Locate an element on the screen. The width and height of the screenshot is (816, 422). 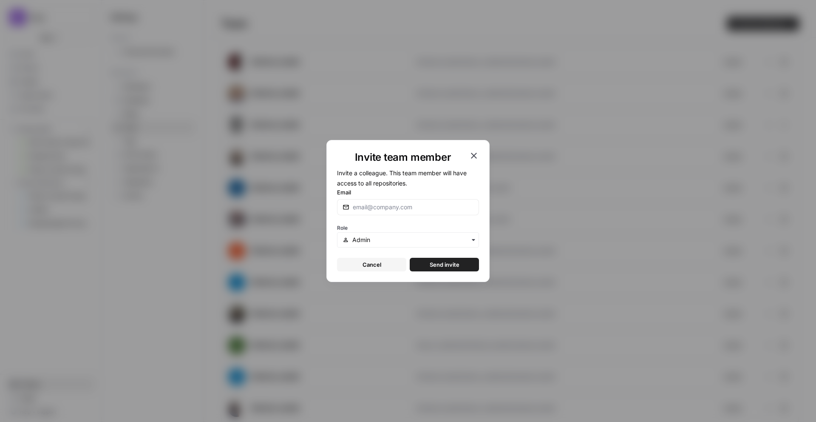
span: Invite a colleague. This team member will have access to all repositories. is located at coordinates (402, 178).